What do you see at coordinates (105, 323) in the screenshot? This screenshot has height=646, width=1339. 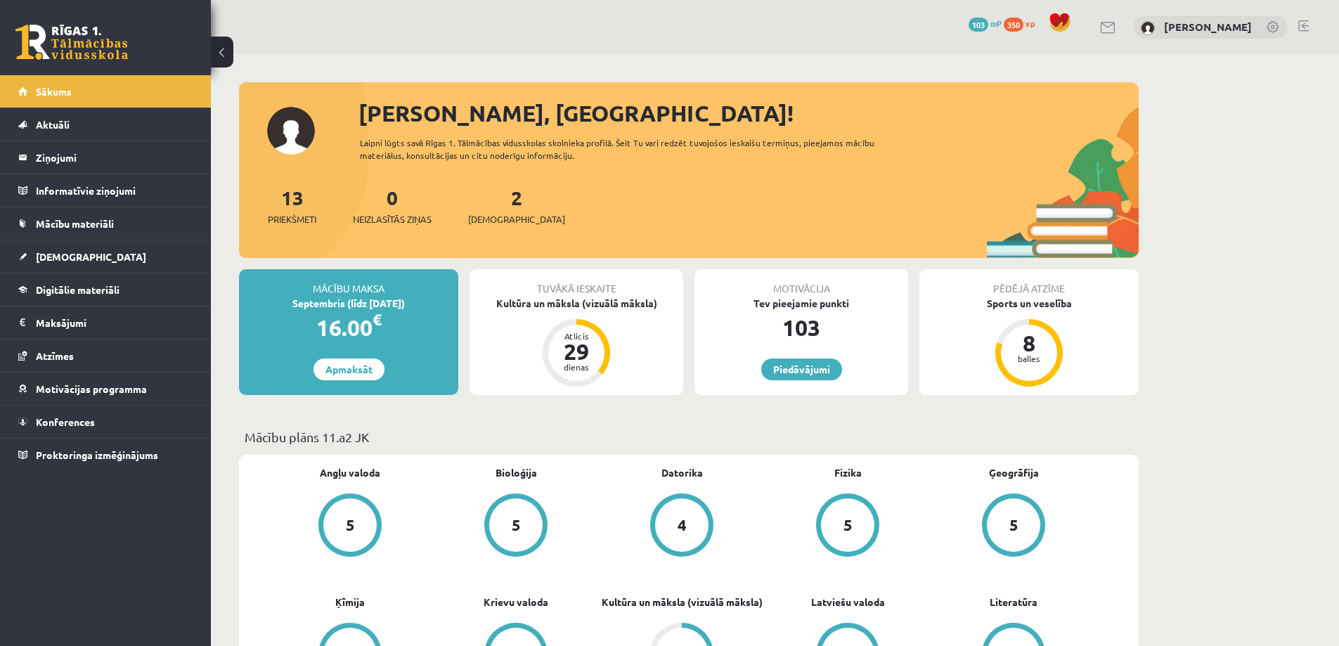 I see `a: Maksājumi` at bounding box center [105, 323].